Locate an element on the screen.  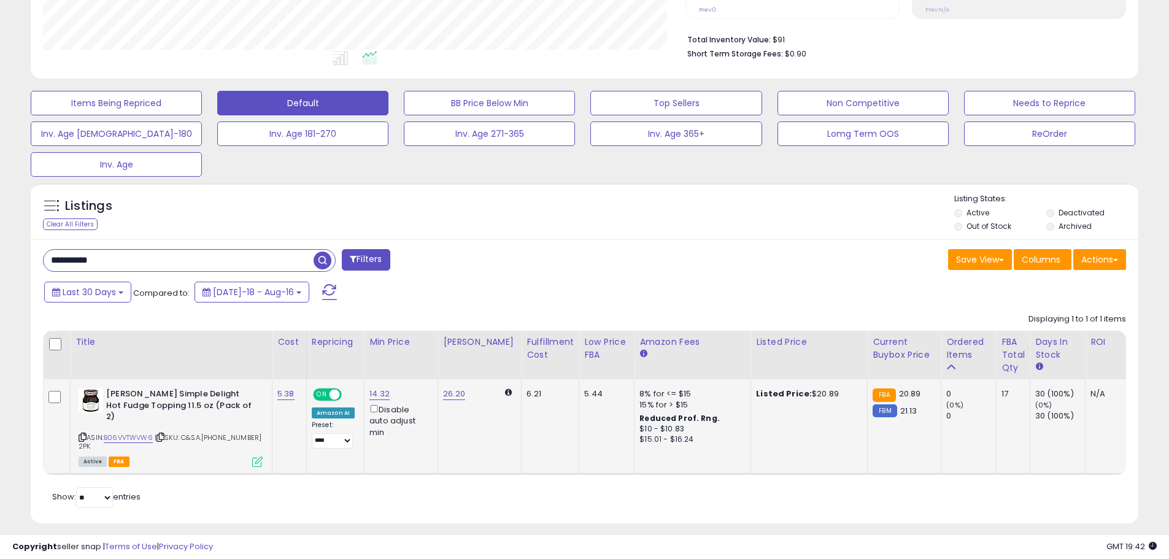
span: OFF is located at coordinates (350, 395).